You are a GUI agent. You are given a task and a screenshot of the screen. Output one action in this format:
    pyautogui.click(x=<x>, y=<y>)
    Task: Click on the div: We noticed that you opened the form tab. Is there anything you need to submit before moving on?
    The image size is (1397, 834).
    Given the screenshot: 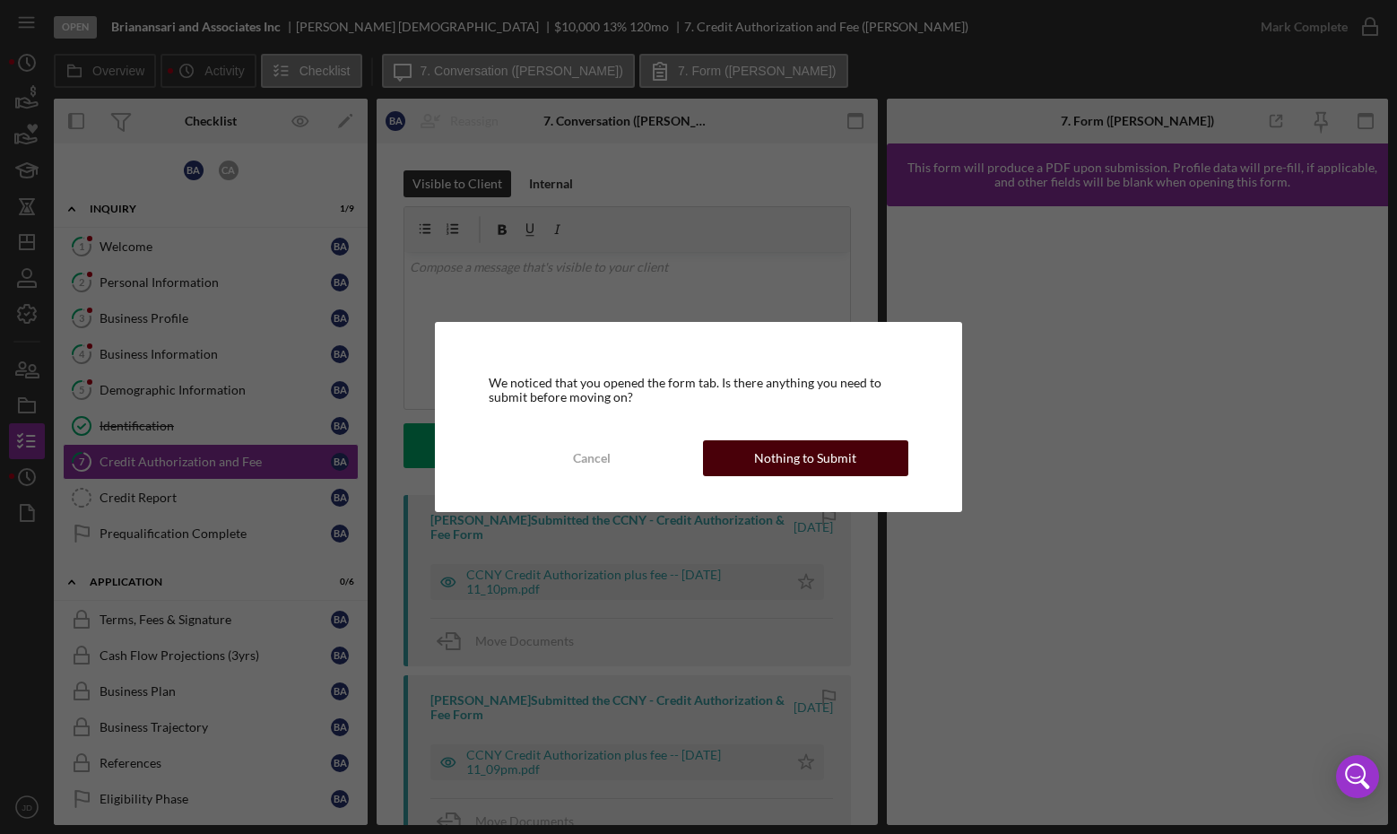 What is the action you would take?
    pyautogui.click(x=698, y=390)
    